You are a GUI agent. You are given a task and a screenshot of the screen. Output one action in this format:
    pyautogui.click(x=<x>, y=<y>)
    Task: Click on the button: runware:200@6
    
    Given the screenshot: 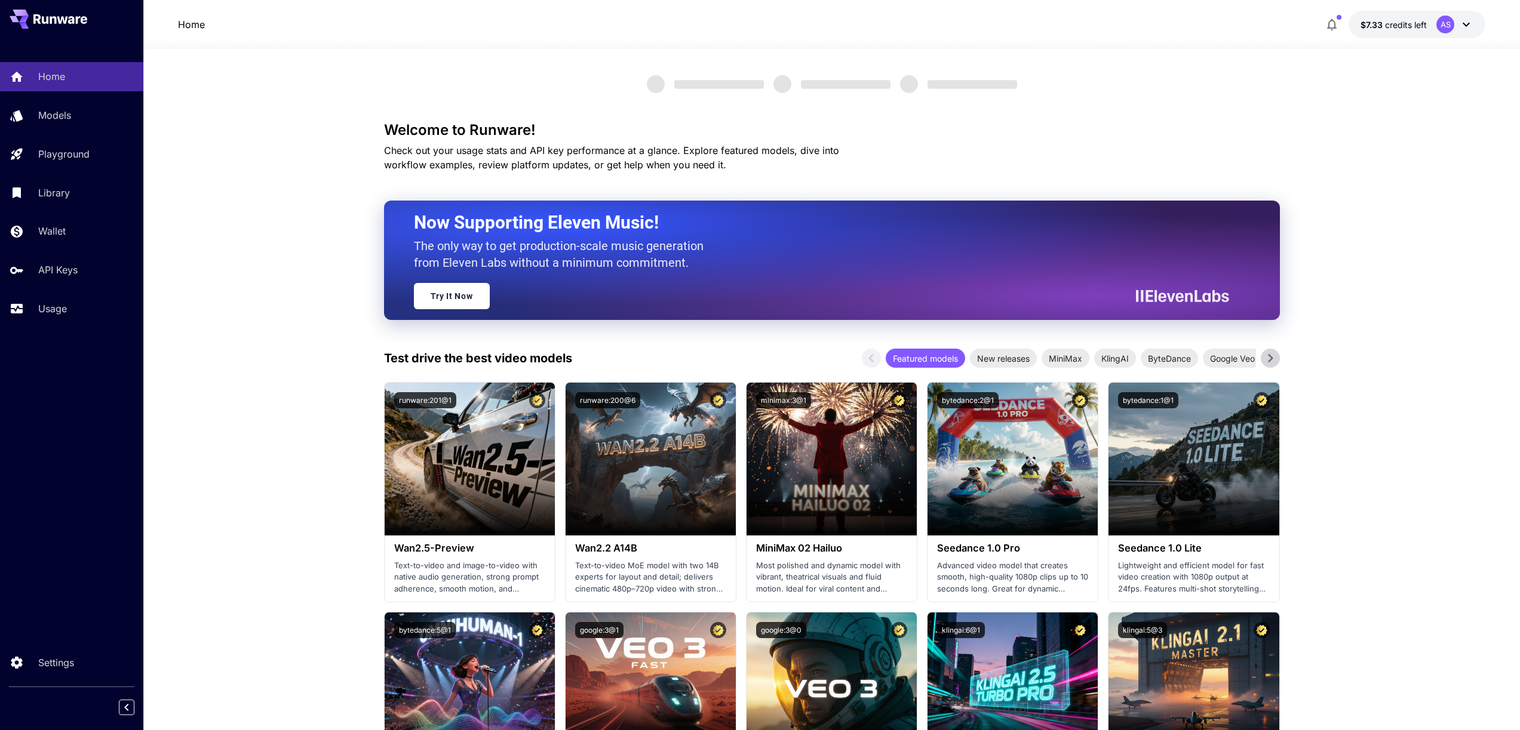 What is the action you would take?
    pyautogui.click(x=607, y=400)
    